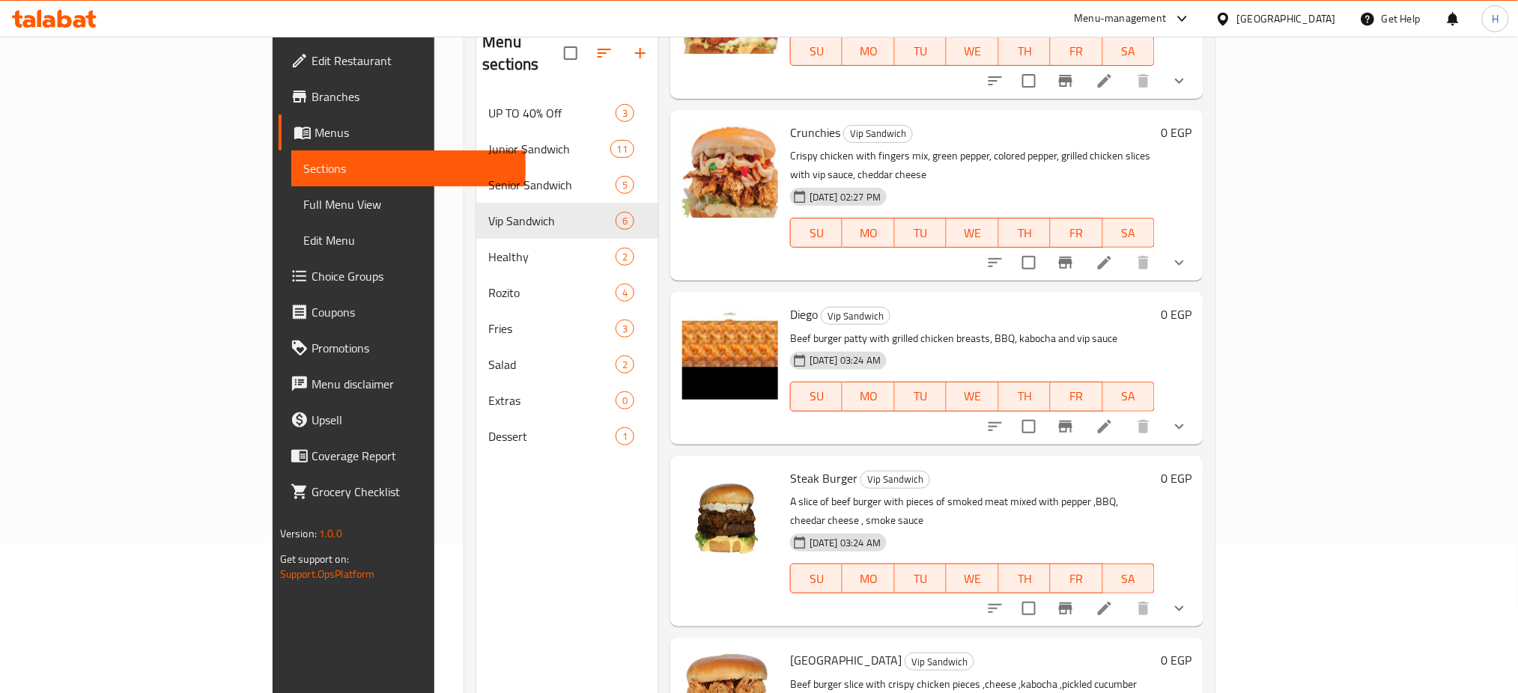 This screenshot has height=693, width=1518. I want to click on div: Salad2, so click(567, 365).